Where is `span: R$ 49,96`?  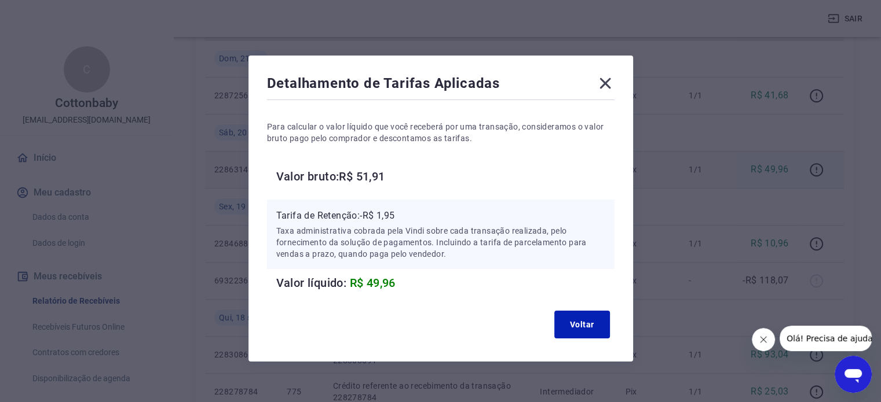
span: R$ 49,96 is located at coordinates (372, 283).